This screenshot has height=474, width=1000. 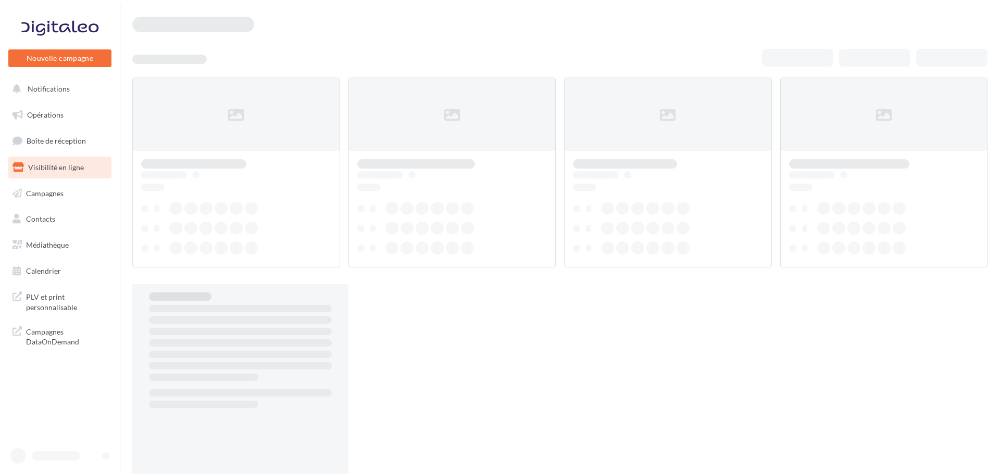 What do you see at coordinates (60, 115) in the screenshot?
I see `a: Opérations` at bounding box center [60, 115].